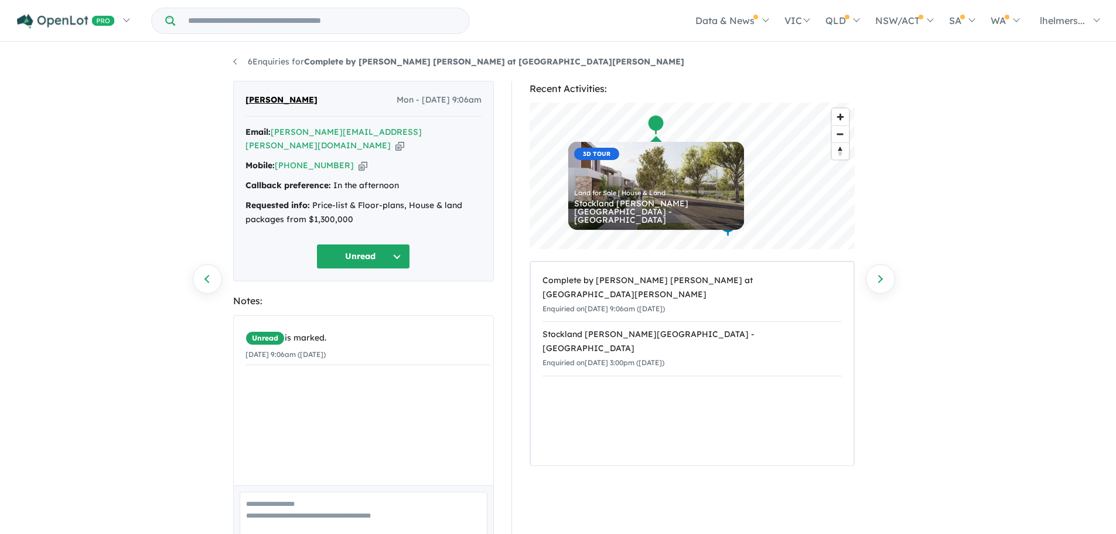 This screenshot has width=1116, height=534. What do you see at coordinates (840, 117) in the screenshot?
I see `span: Zoom in` at bounding box center [840, 117].